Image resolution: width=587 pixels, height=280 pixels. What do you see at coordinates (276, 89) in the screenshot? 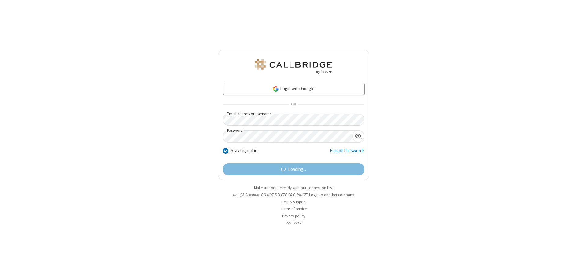
I see `img: google-icon.png` at bounding box center [276, 89].